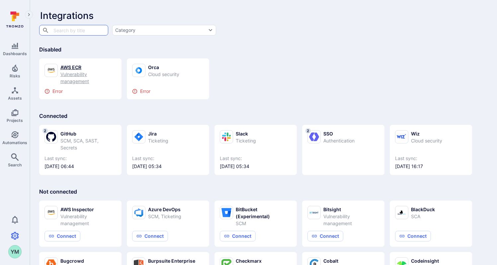 Image resolution: width=497 pixels, height=265 pixels. Describe the element at coordinates (88, 209) in the screenshot. I see `div: AWS Inspector` at that location.